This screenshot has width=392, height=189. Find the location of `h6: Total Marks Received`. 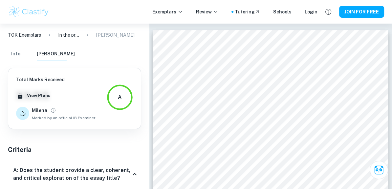

h6: Total Marks Received is located at coordinates (56, 80).